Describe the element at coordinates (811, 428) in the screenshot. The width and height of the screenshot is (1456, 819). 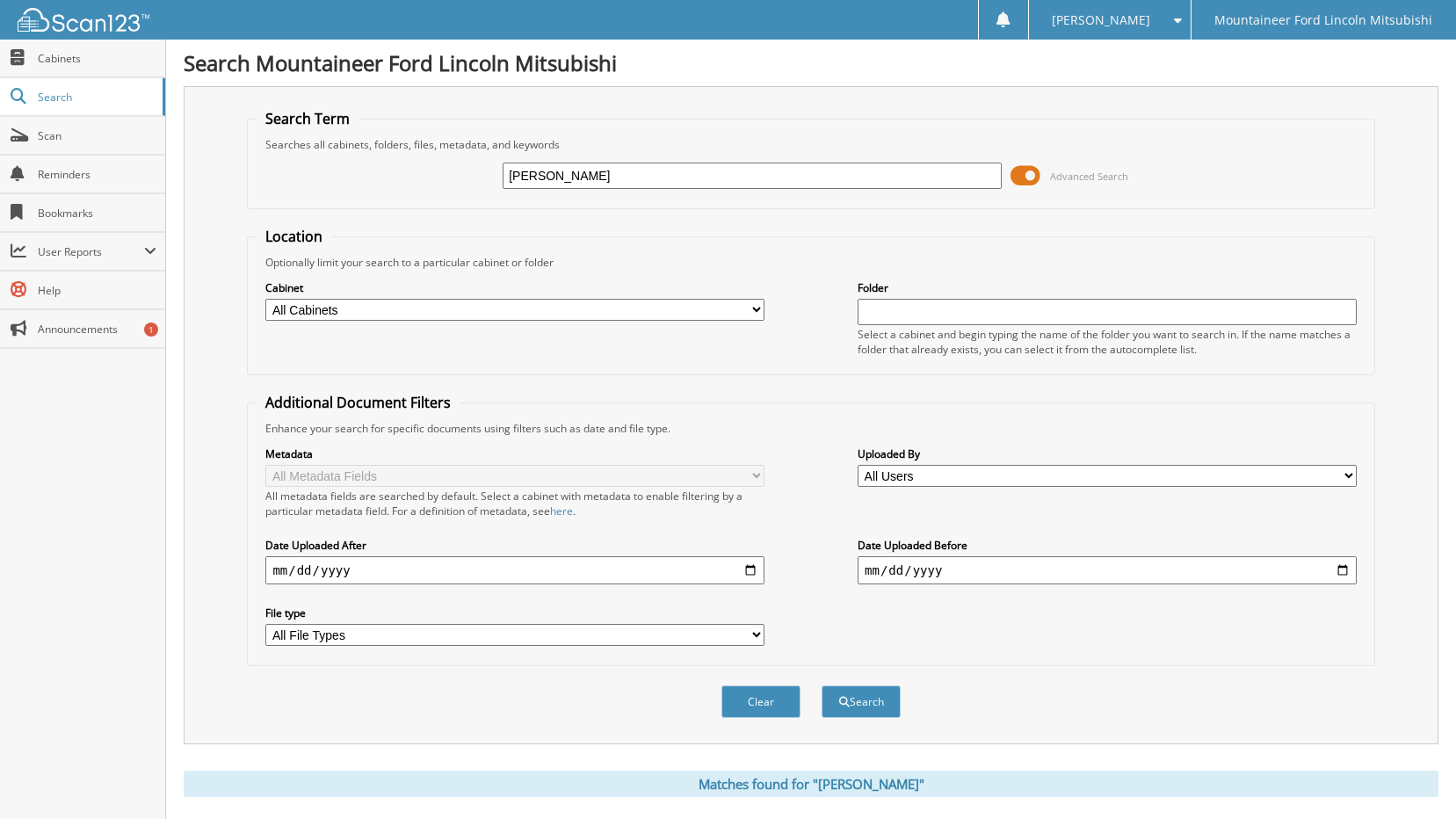
I see `div: Enhance your search for specific documents using filters such as date and file type.` at that location.